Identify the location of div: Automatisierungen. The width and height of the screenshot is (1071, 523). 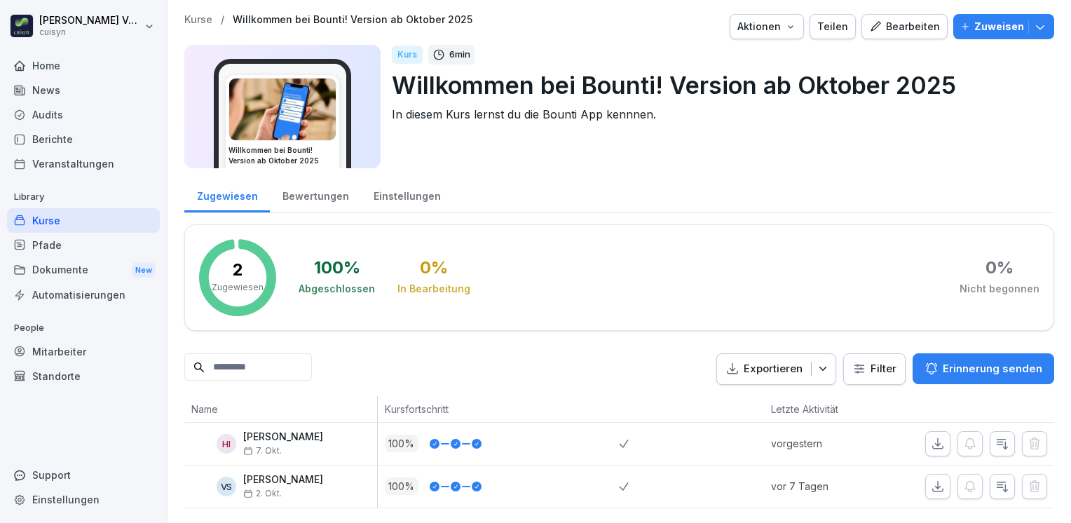
(83, 294).